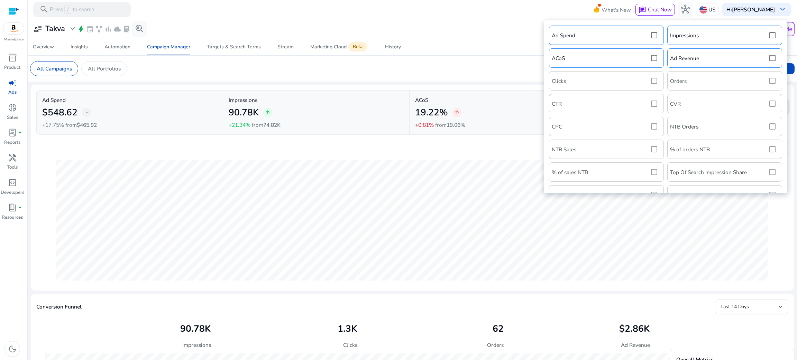  Describe the element at coordinates (456, 125) in the screenshot. I see `span: 19.06%` at that location.